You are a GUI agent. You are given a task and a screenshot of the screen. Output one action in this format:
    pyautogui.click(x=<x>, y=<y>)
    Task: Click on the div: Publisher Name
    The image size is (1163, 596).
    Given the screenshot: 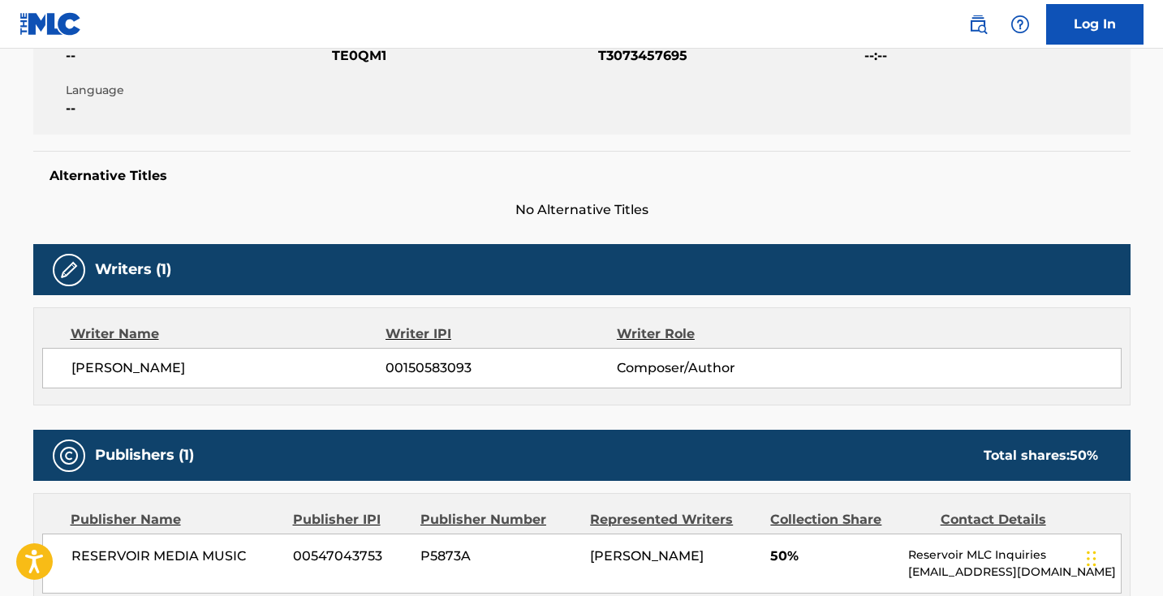 What is the action you would take?
    pyautogui.click(x=175, y=520)
    